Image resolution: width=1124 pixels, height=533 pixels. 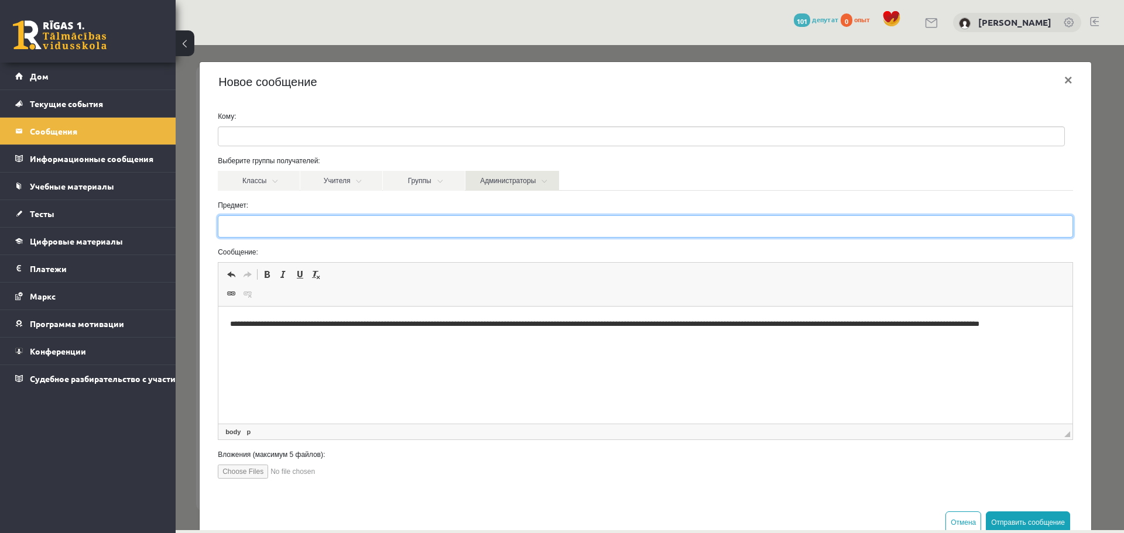 What do you see at coordinates (124, 230) in the screenshot?
I see `a: Подчеркнутый (Ctrl+U)` at bounding box center [124, 230].